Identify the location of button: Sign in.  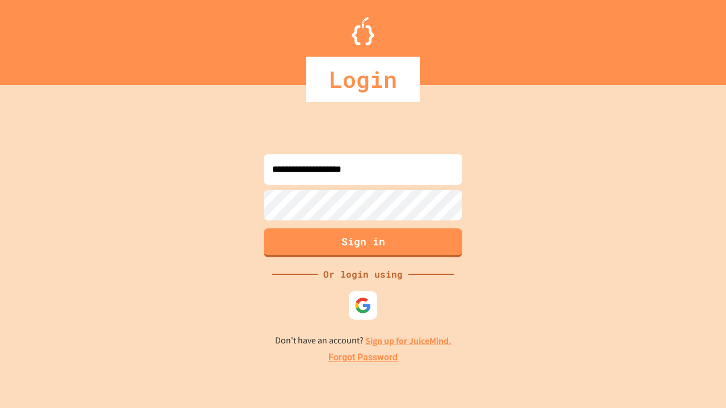
(363, 243).